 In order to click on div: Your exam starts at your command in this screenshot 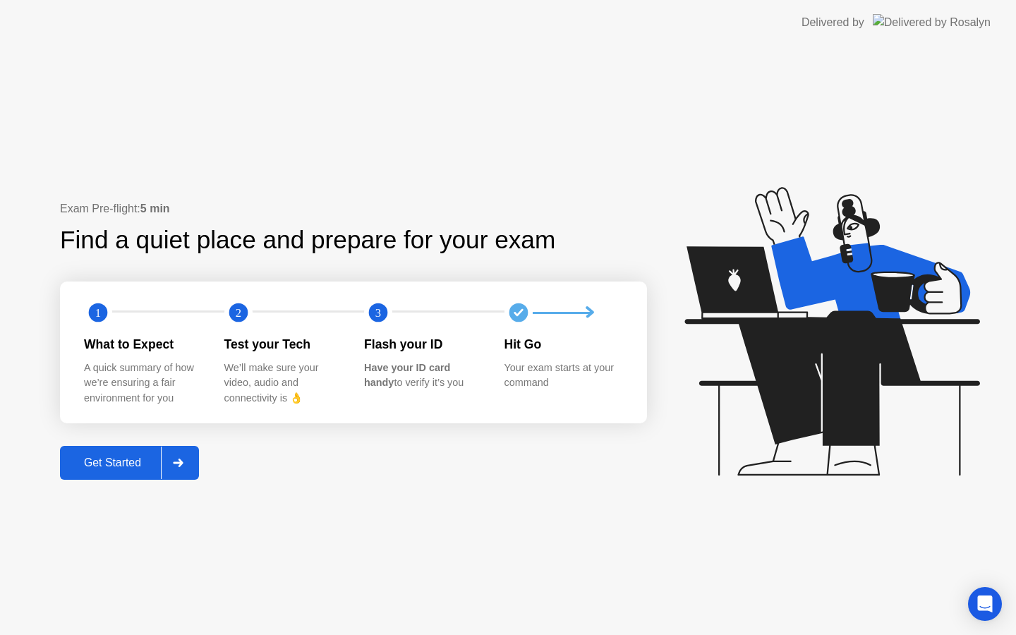, I will do `click(563, 375)`.